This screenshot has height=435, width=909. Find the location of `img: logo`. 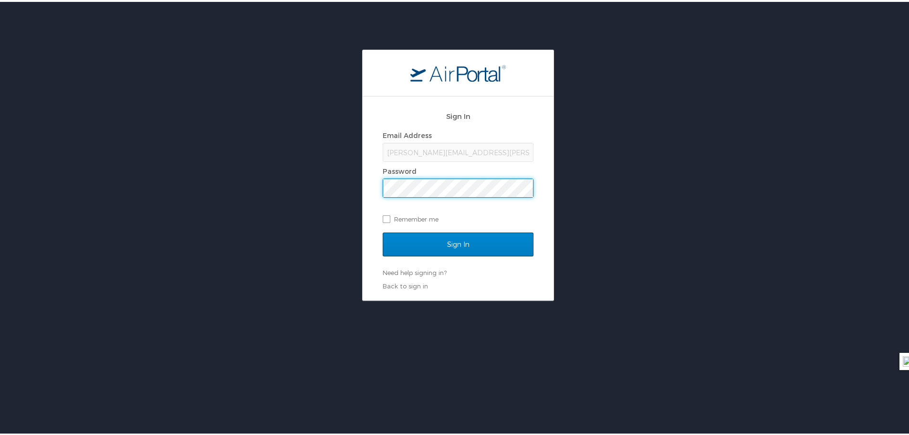

img: logo is located at coordinates (458, 71).